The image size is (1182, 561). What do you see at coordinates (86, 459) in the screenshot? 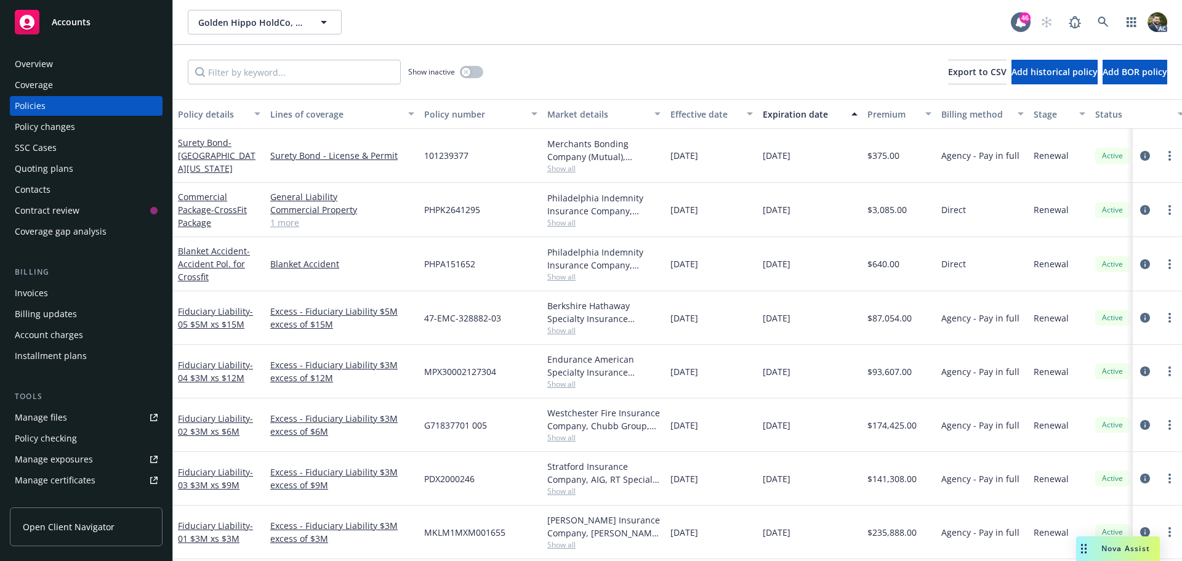
I see `a: Manage exposures` at bounding box center [86, 459].